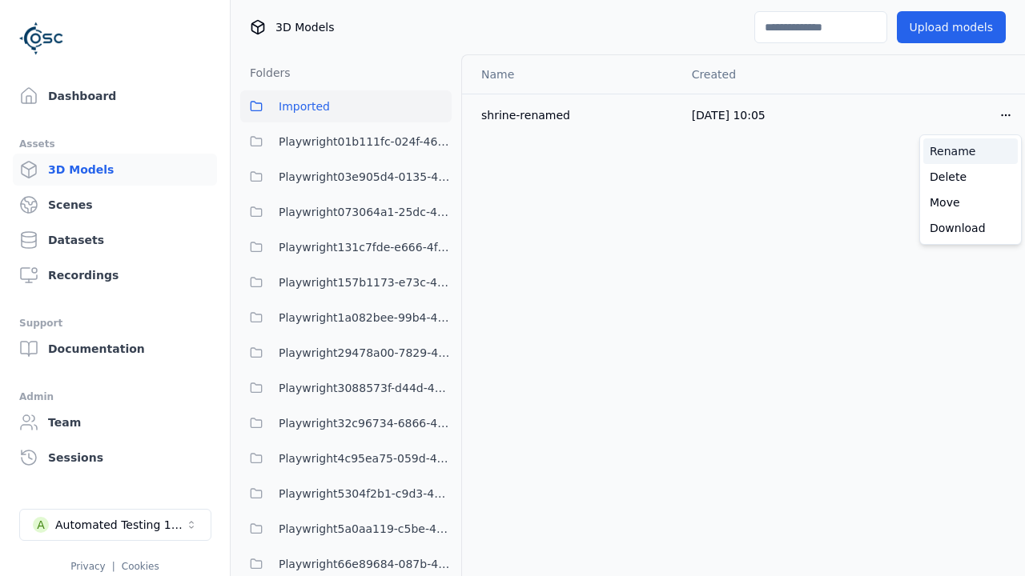 This screenshot has height=576, width=1025. What do you see at coordinates (970, 203) in the screenshot?
I see `div: Move` at bounding box center [970, 203].